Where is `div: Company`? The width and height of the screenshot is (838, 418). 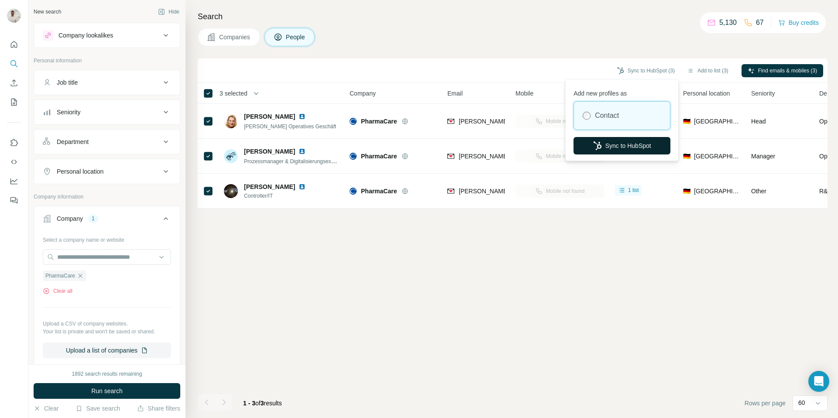
div: Company is located at coordinates (70, 219).